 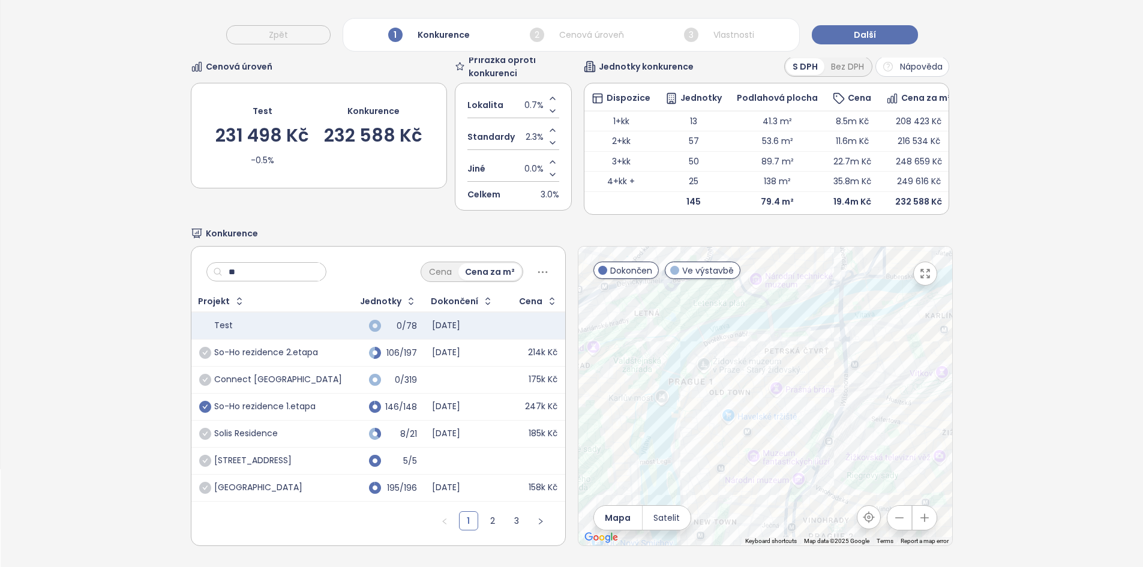 I want to click on div: Cena za m², so click(x=489, y=272).